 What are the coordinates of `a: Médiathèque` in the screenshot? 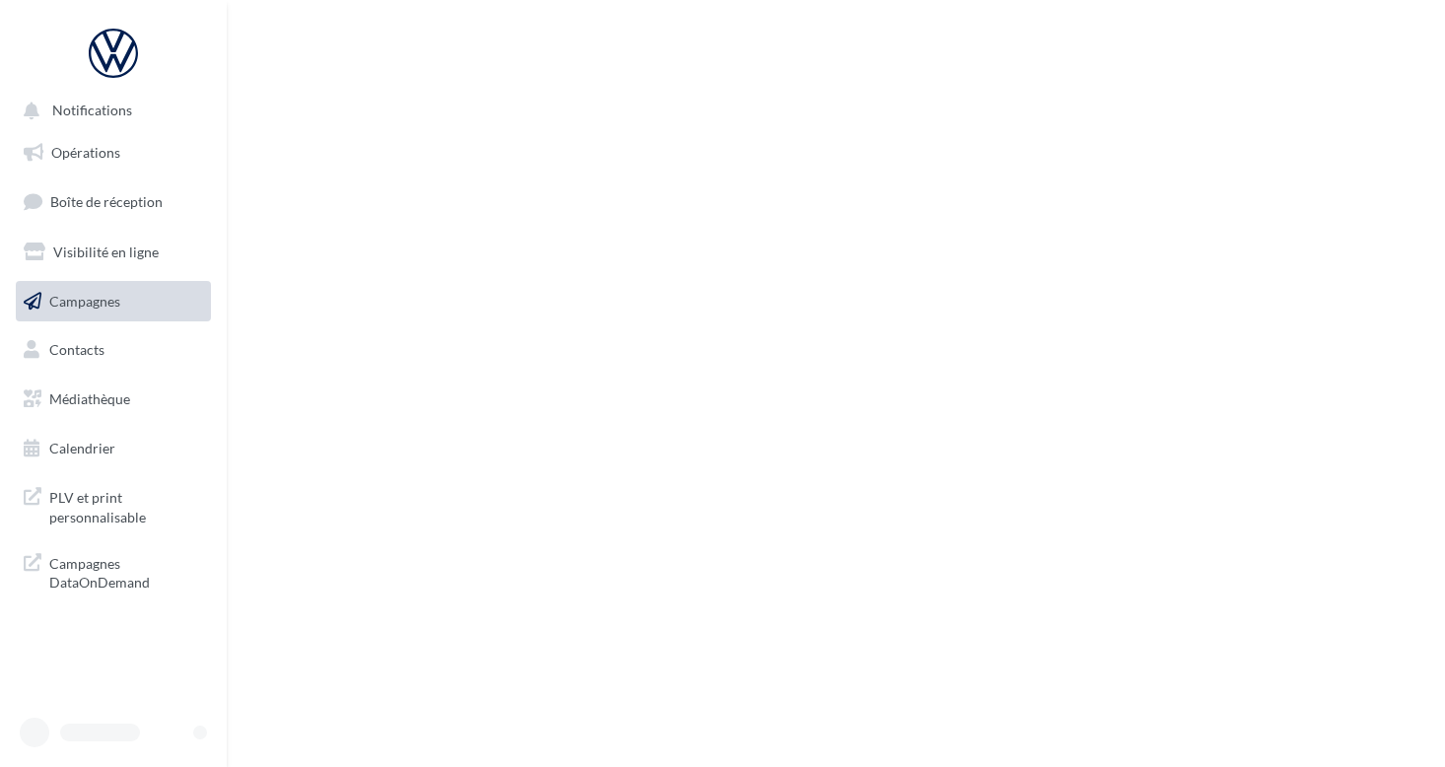 It's located at (113, 399).